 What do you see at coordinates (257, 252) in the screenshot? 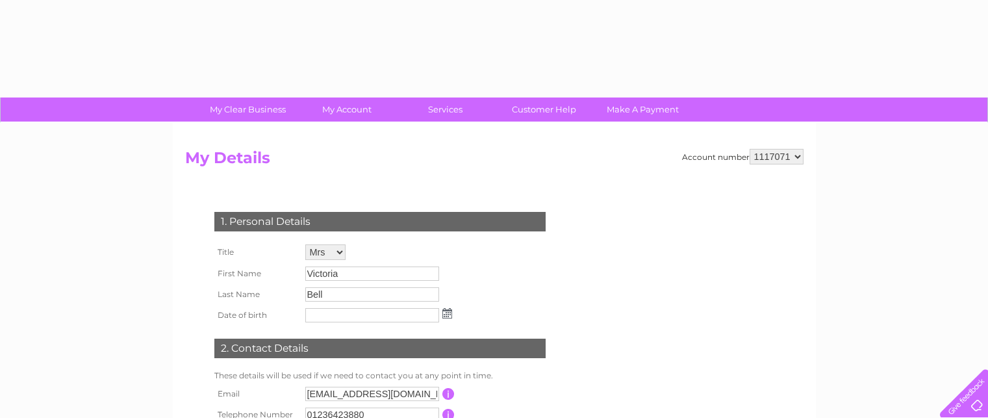
I see `th: Title` at bounding box center [257, 252].